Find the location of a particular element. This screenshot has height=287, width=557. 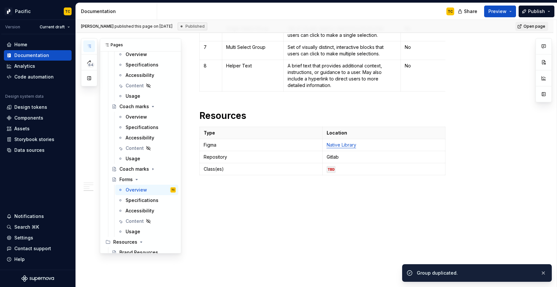

button: Search ⌘K is located at coordinates (38, 227).